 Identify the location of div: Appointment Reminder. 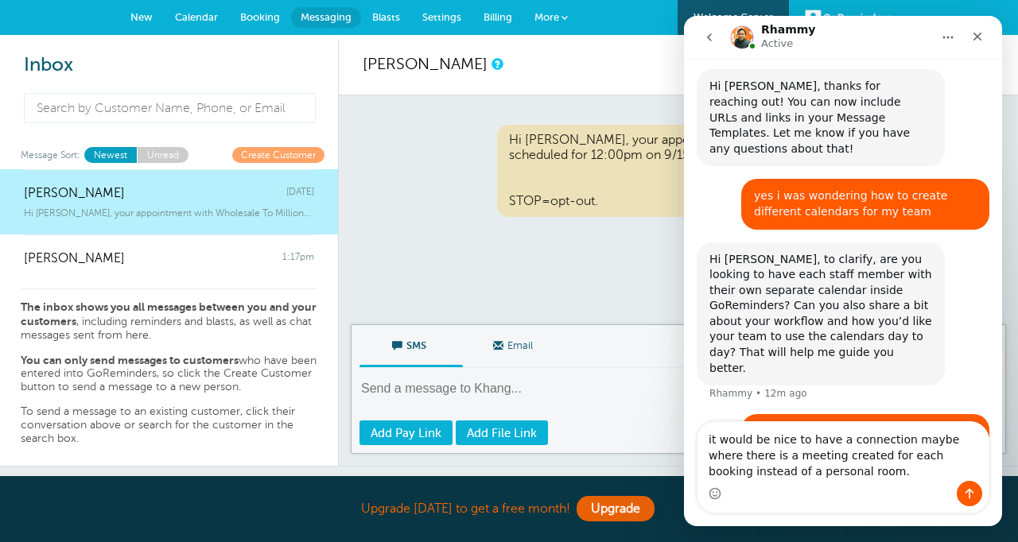
(678, 117).